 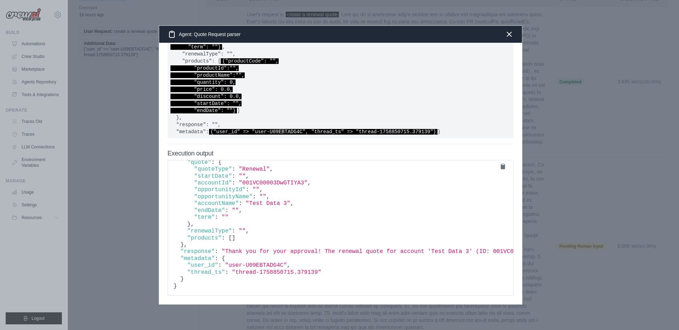 I want to click on span: "accountId", so click(x=213, y=183).